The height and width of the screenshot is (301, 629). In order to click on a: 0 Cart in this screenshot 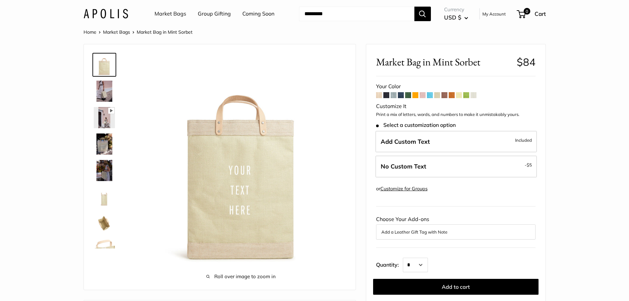, I will do `click(531, 14)`.